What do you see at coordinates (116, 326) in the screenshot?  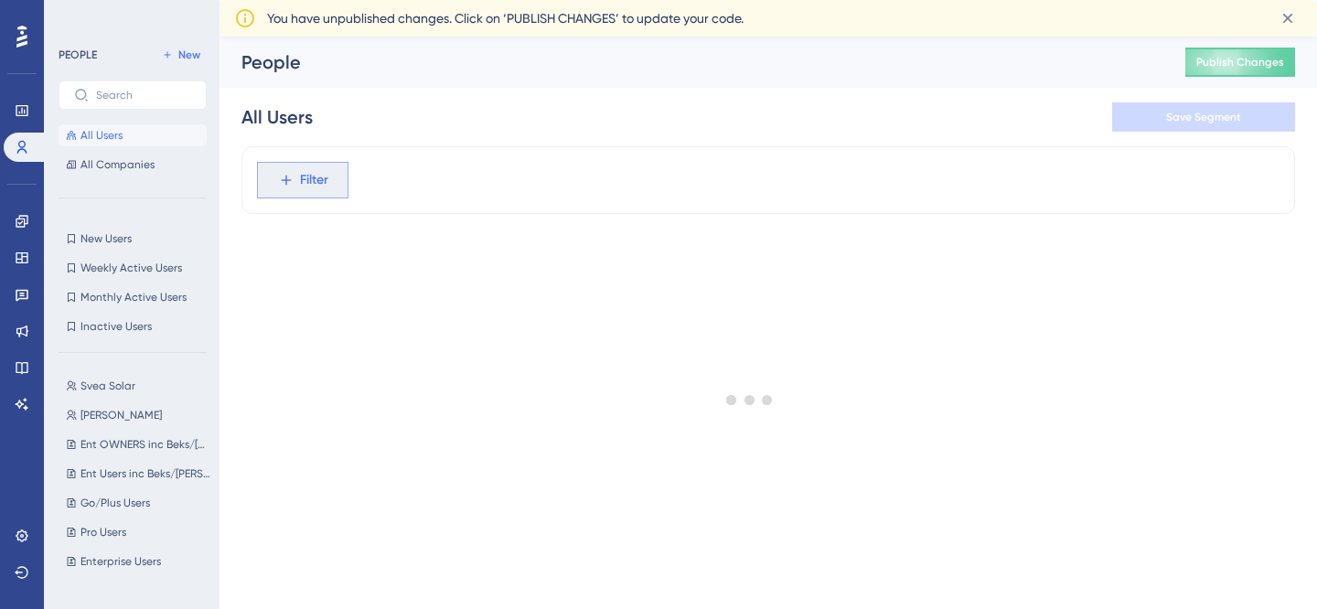 I see `span: Inactive Users` at bounding box center [116, 326].